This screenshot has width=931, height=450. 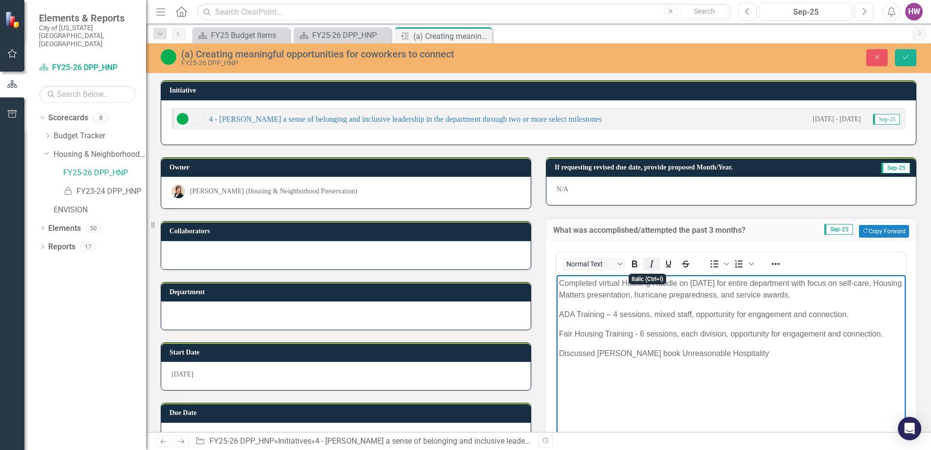 I want to click on a: ENVISION, so click(x=100, y=210).